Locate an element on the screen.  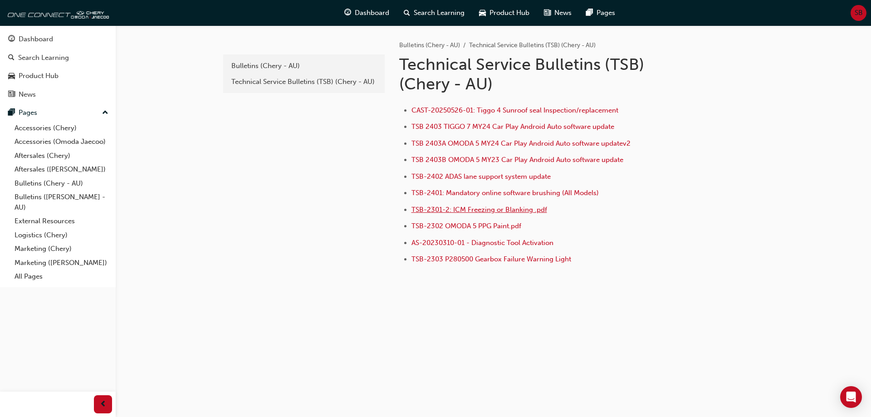
div: Dashboard is located at coordinates (36, 39).